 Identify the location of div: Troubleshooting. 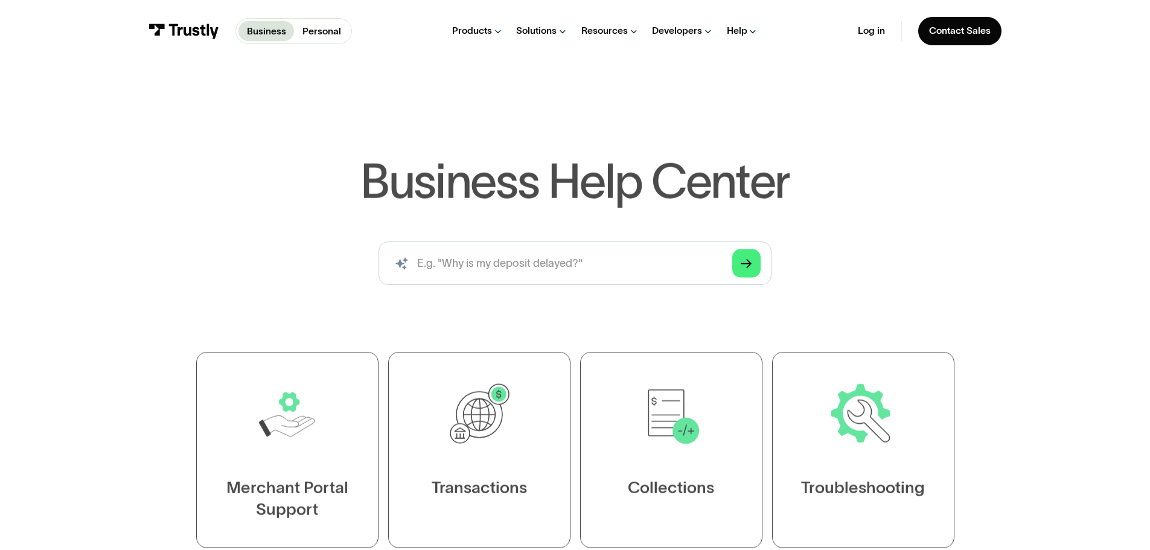
(863, 488).